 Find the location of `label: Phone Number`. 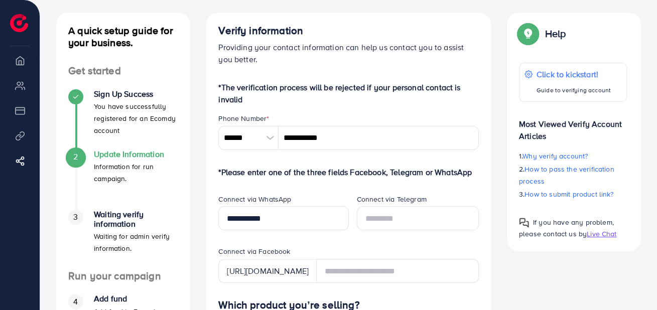

label: Phone Number is located at coordinates (243, 118).